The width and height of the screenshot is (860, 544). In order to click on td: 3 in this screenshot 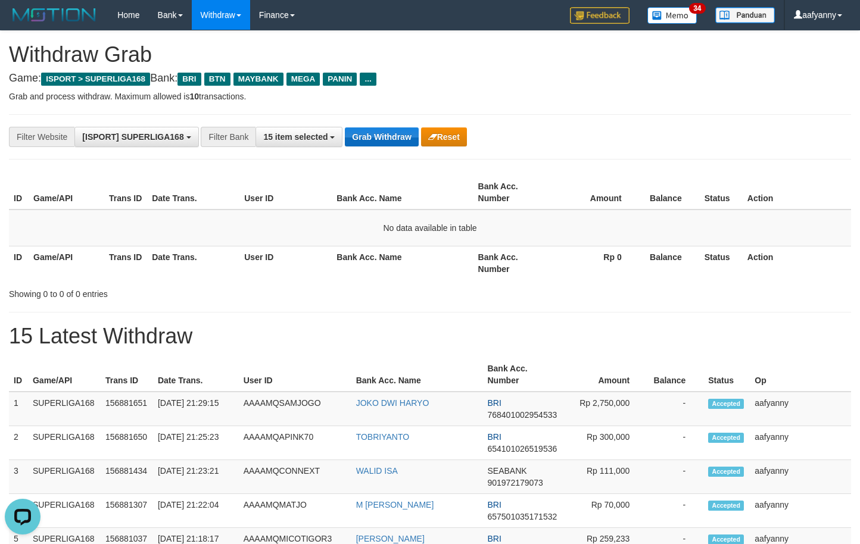, I will do `click(18, 477)`.